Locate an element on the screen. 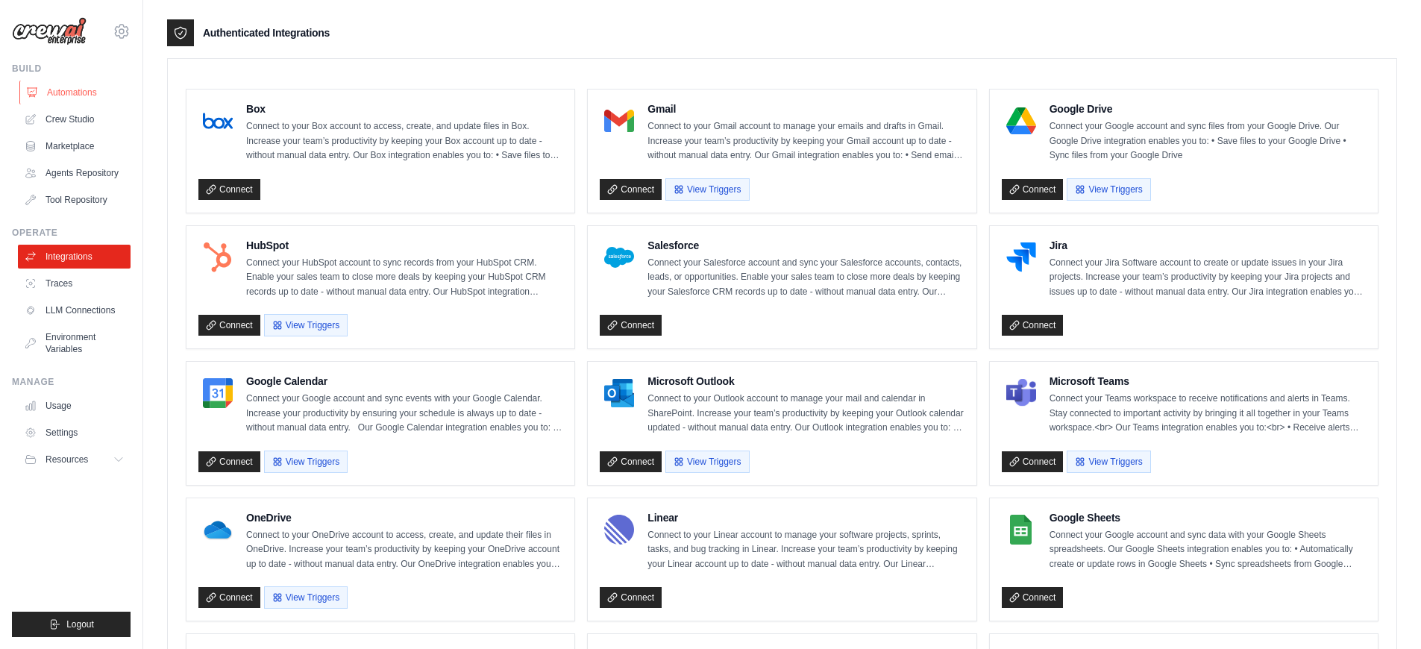  h4: HubSpot is located at coordinates (404, 245).